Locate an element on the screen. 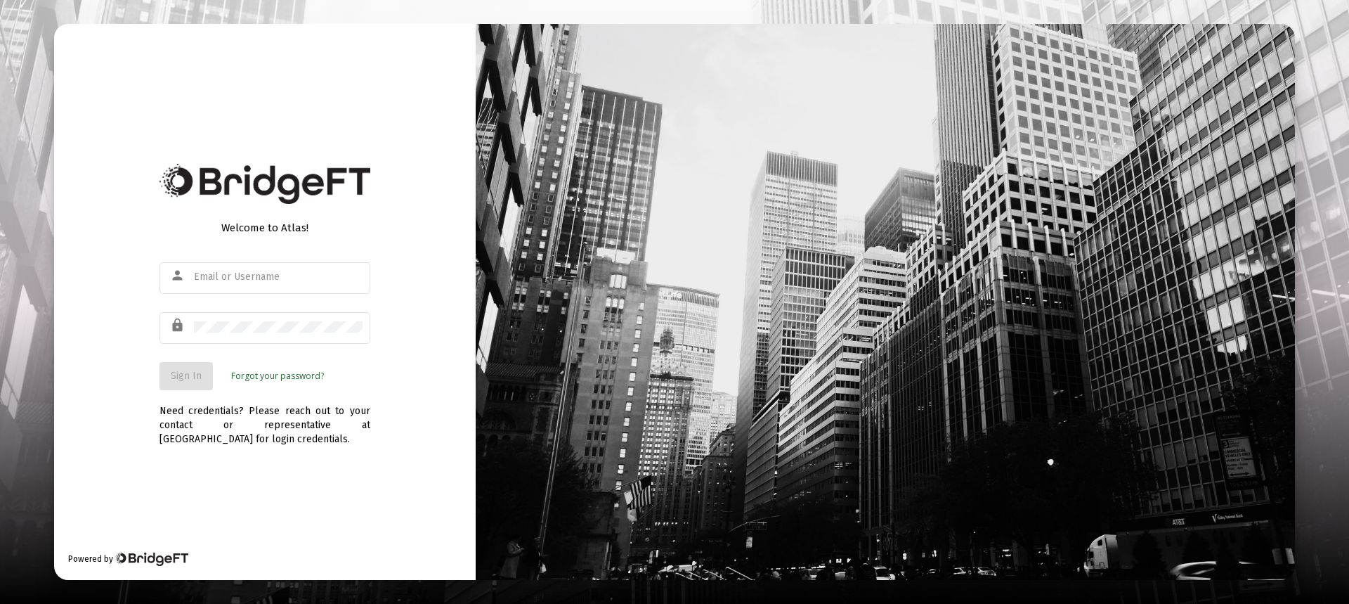 The height and width of the screenshot is (604, 1349). button: Sign In is located at coordinates (186, 376).